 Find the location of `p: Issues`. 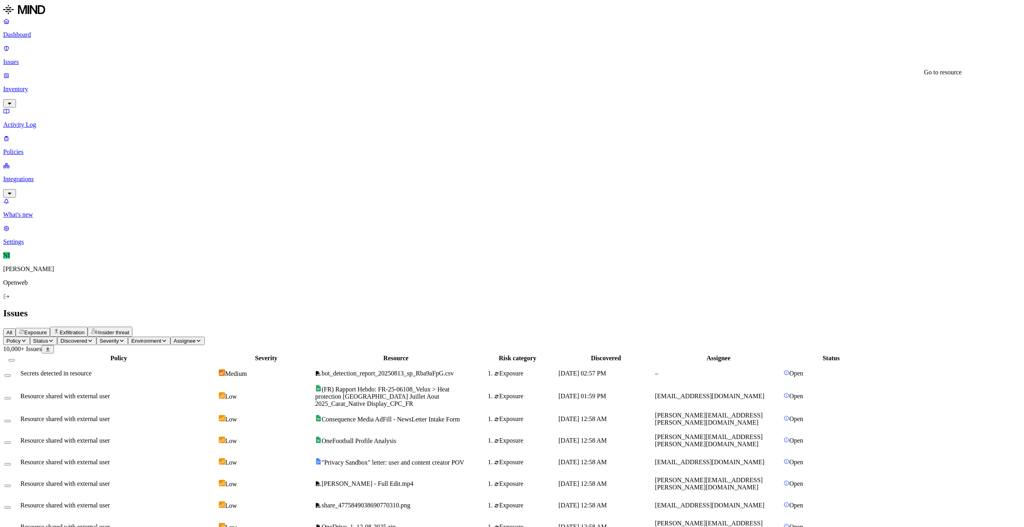

p: Issues is located at coordinates (512, 62).